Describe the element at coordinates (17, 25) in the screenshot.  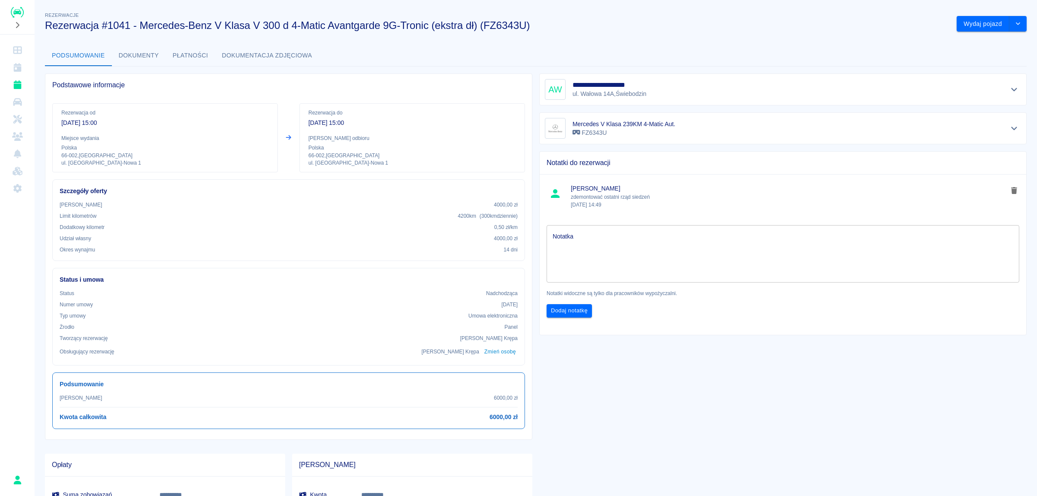
I see `button: Rozwiń nawigację` at that location.